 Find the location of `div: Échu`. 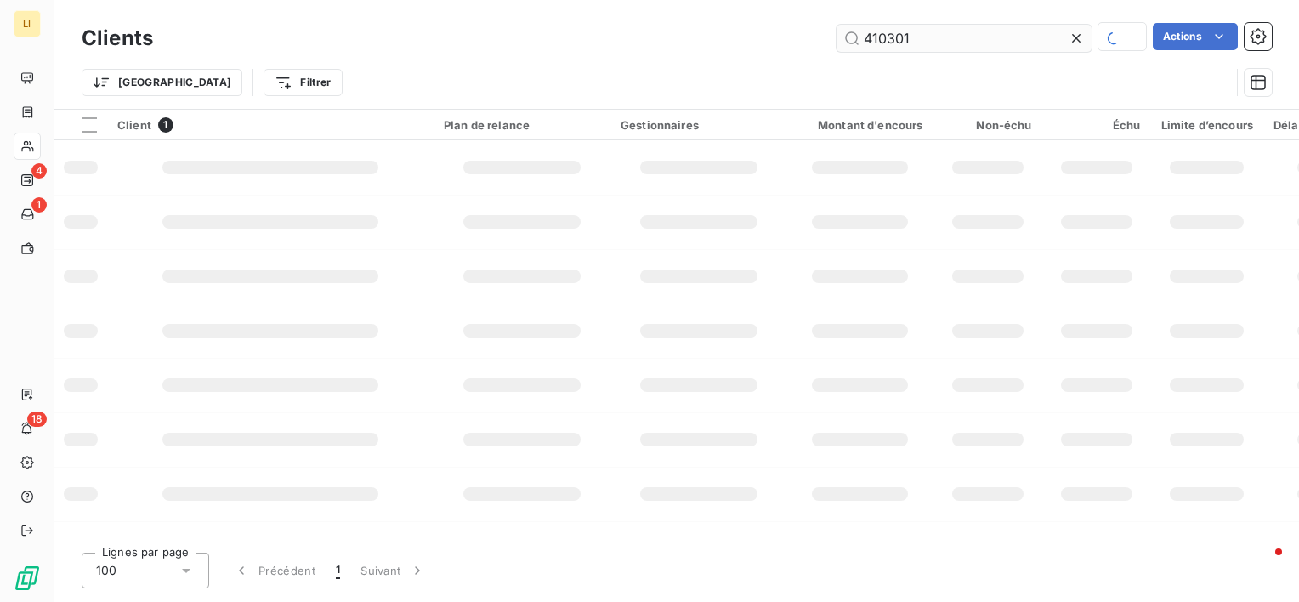

div: Échu is located at coordinates (1096, 125).